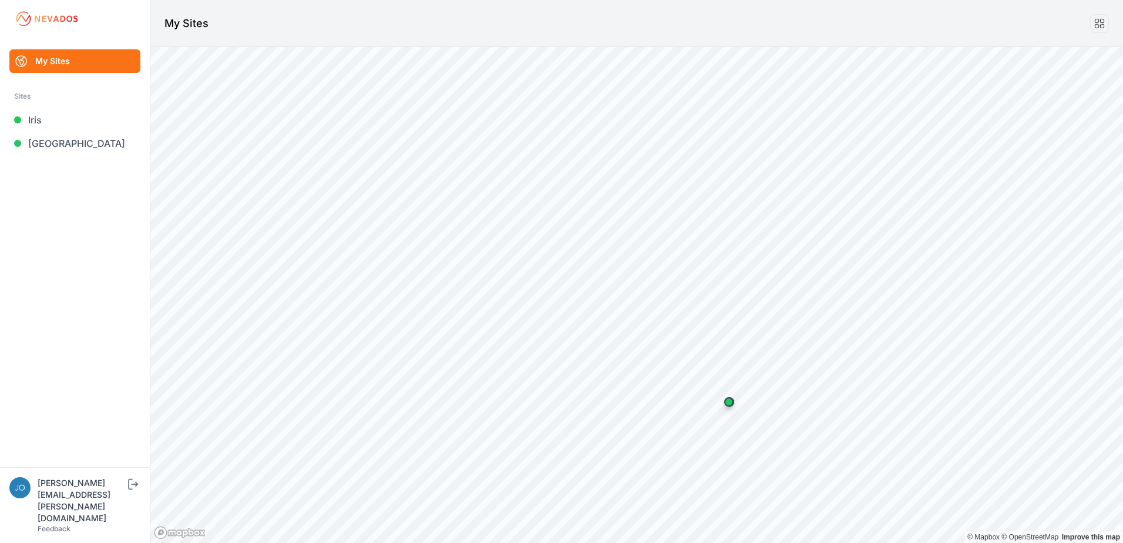  Describe the element at coordinates (20, 487) in the screenshot. I see `img: jonathan.allen@prim.com` at that location.